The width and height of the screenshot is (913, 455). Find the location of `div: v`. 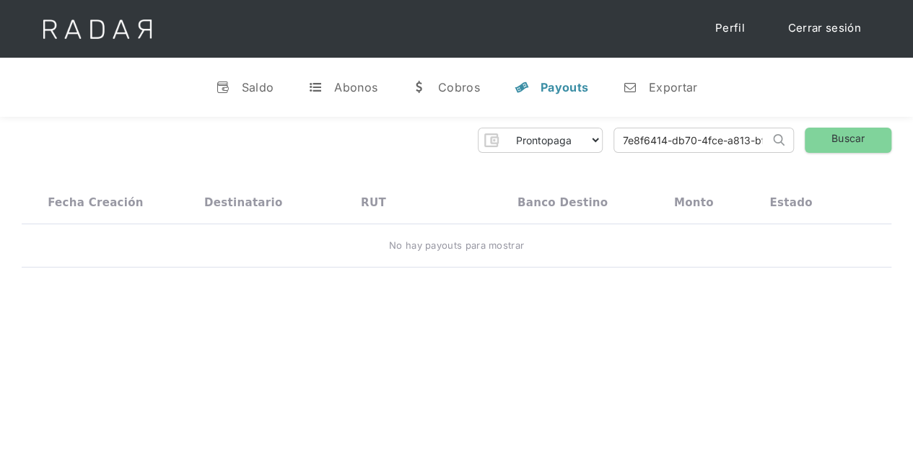

div: v is located at coordinates (223, 87).